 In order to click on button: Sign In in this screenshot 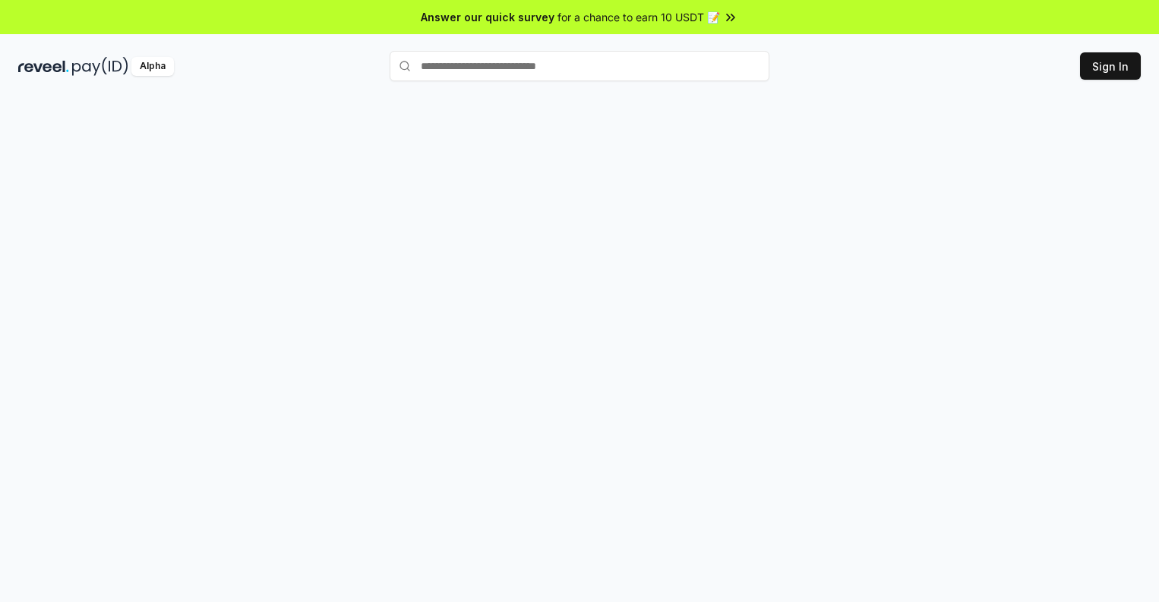, I will do `click(1110, 66)`.